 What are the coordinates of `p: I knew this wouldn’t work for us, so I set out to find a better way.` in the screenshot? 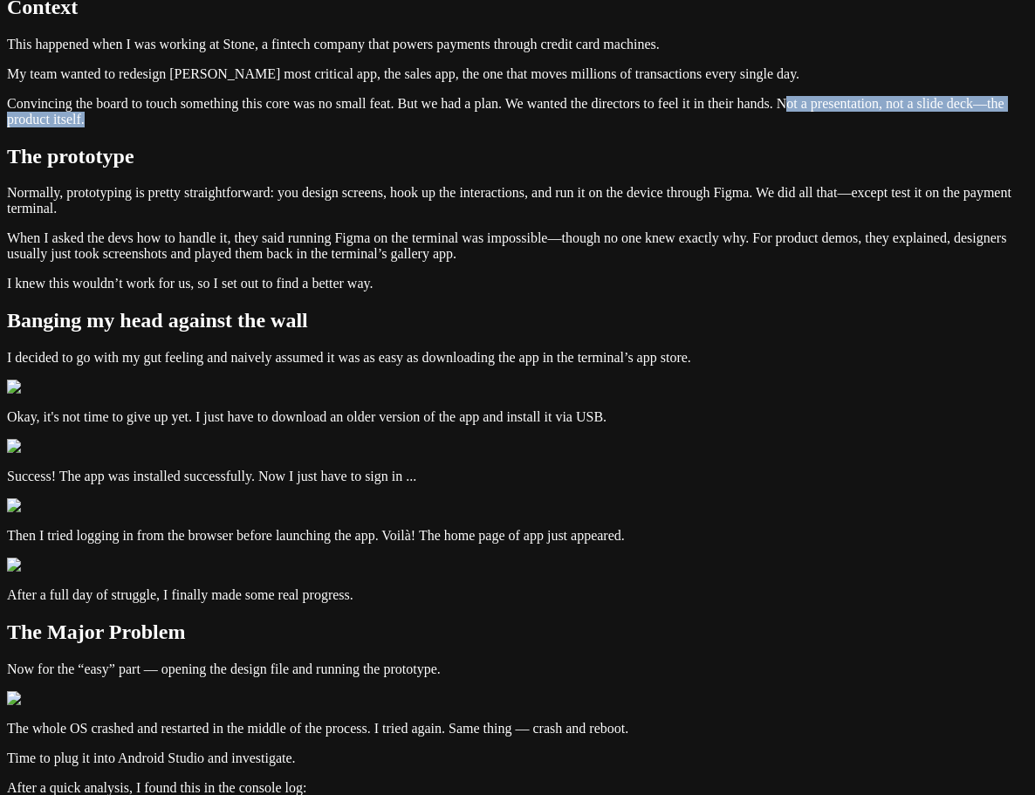 It's located at (518, 284).